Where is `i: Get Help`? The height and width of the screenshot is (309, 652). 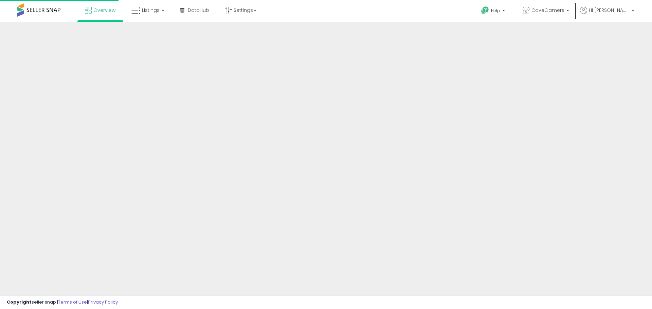
i: Get Help is located at coordinates (485, 10).